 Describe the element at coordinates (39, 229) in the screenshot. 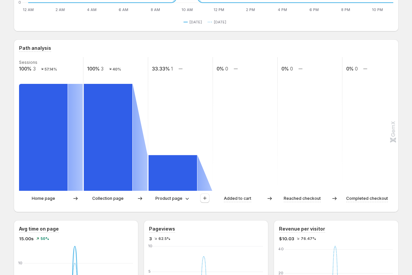

I see `h3: Avg time on page` at that location.